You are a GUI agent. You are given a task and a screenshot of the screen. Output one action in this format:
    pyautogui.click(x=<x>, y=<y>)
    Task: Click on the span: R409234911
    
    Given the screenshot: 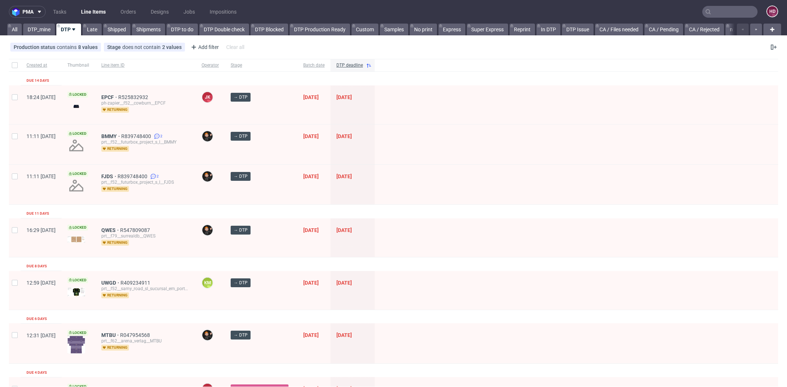 What is the action you would take?
    pyautogui.click(x=136, y=283)
    